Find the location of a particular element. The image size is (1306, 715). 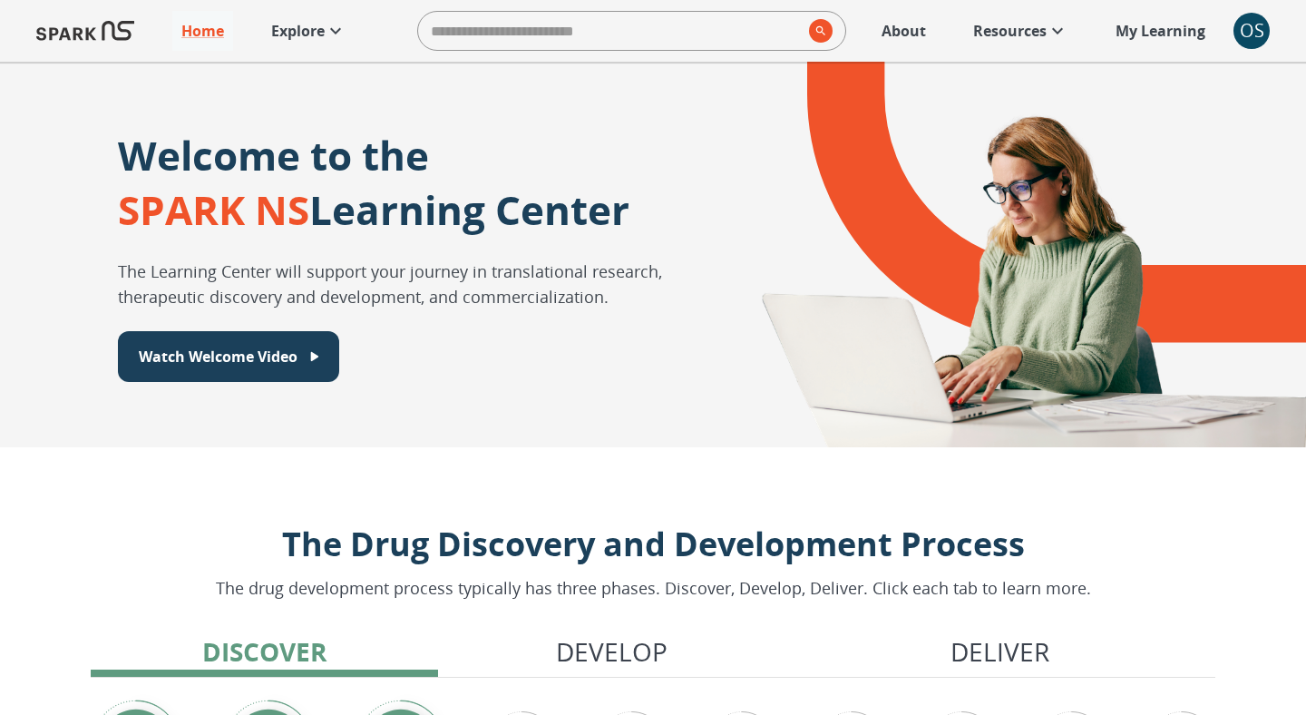

p: My Learning is located at coordinates (1160, 31).